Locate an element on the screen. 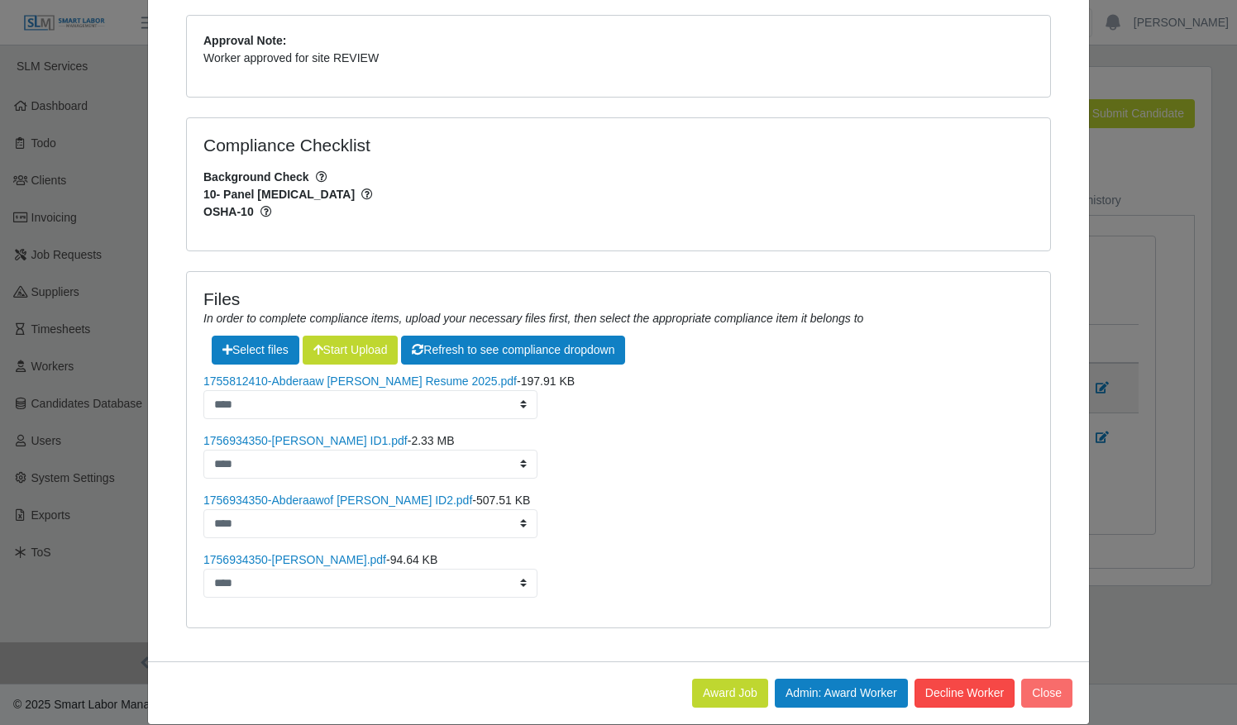 The image size is (1237, 725). h4: Compliance Checklist is located at coordinates (476, 145).